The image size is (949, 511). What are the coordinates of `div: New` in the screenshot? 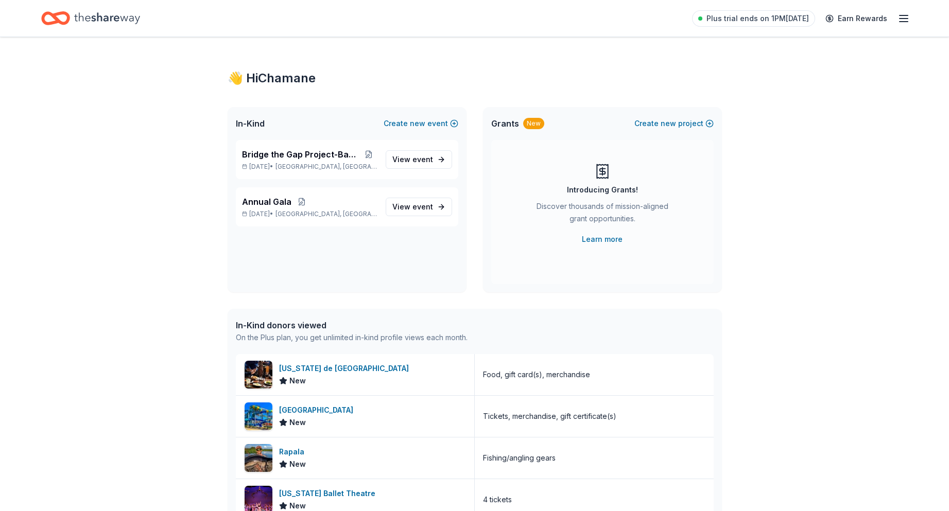 It's located at (534, 124).